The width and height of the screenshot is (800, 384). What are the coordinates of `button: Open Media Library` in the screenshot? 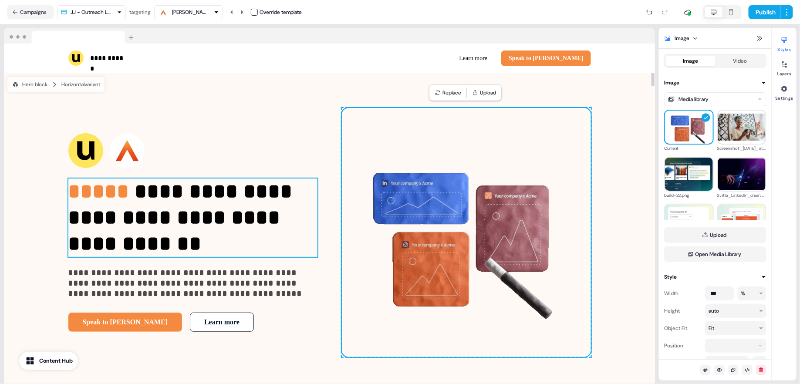 It's located at (715, 254).